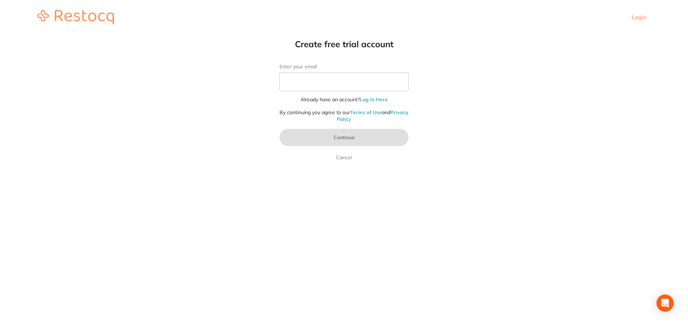 This screenshot has height=326, width=688. What do you see at coordinates (665, 303) in the screenshot?
I see `div: Open Intercom Messenger` at bounding box center [665, 303].